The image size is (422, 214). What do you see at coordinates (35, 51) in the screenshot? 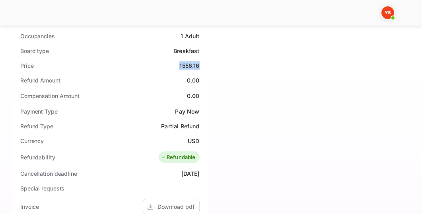
I see `div: Board type` at bounding box center [35, 51].